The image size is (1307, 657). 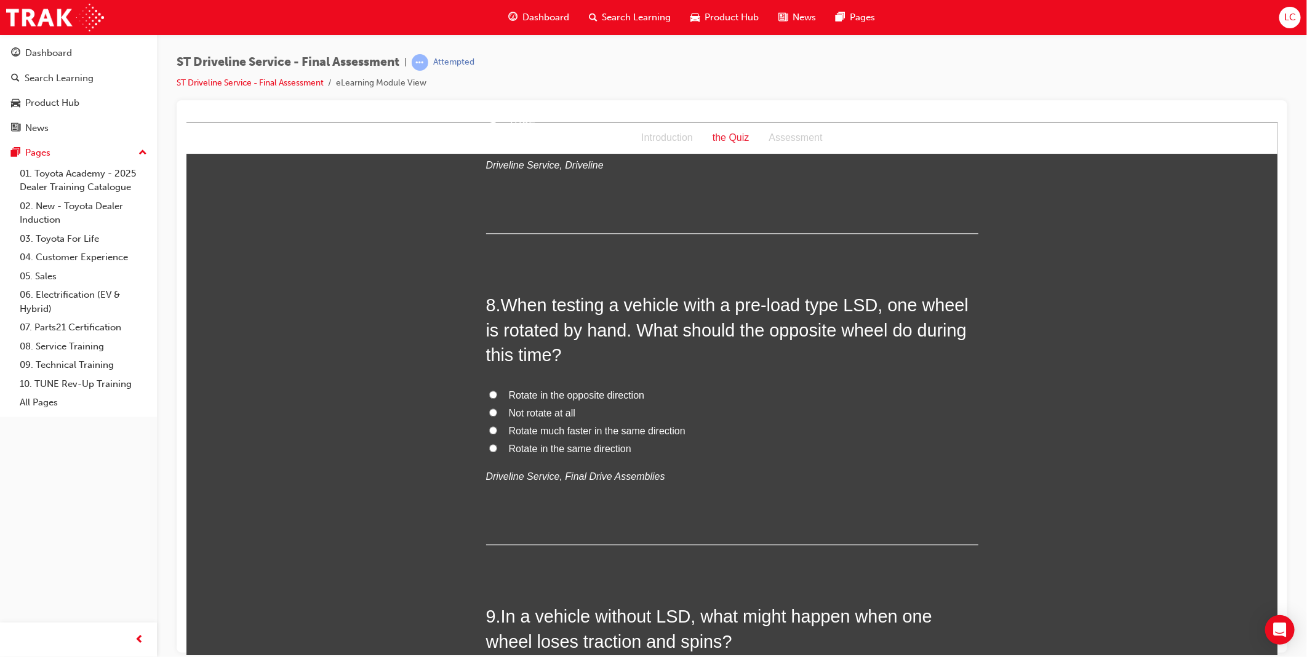 I want to click on span: Not rotate at all, so click(x=356, y=291).